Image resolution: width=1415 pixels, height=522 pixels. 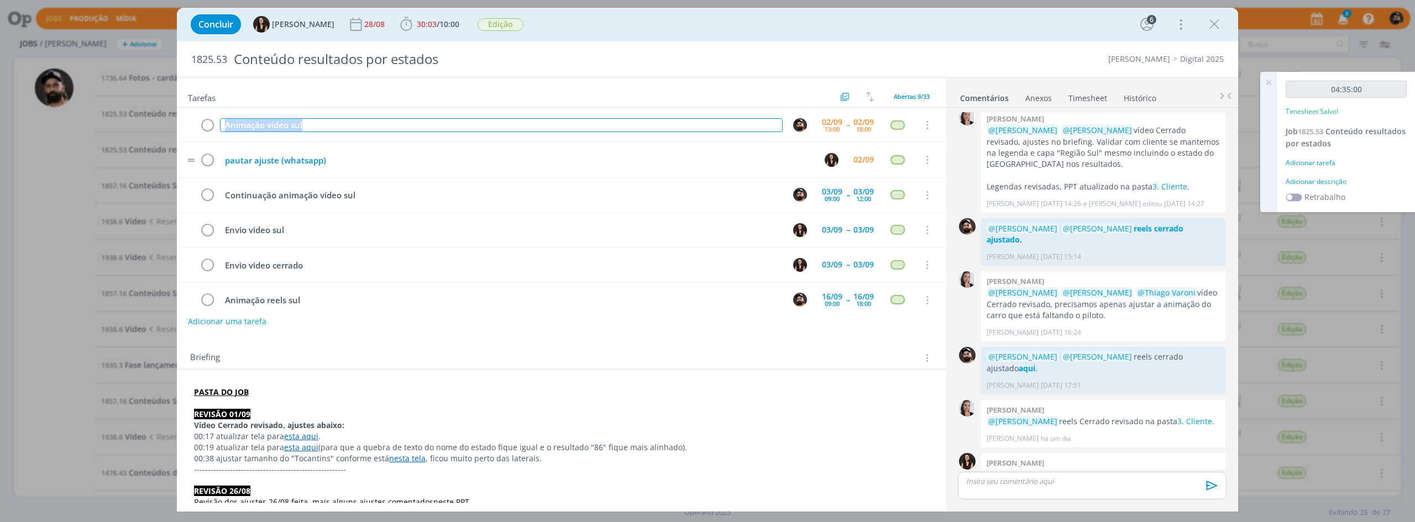 What do you see at coordinates (562, 459) in the screenshot?
I see `p: 00:38 ajustar tamanho do "Tocantins" conforme está , ficou muito perto das laterais.` at bounding box center [562, 459].